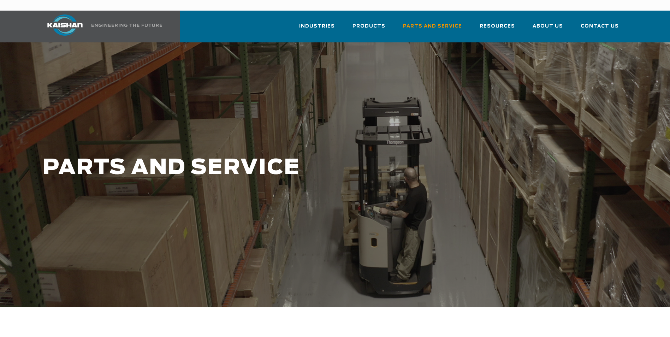 The height and width of the screenshot is (337, 670). What do you see at coordinates (317, 29) in the screenshot?
I see `a: Industries` at bounding box center [317, 29].